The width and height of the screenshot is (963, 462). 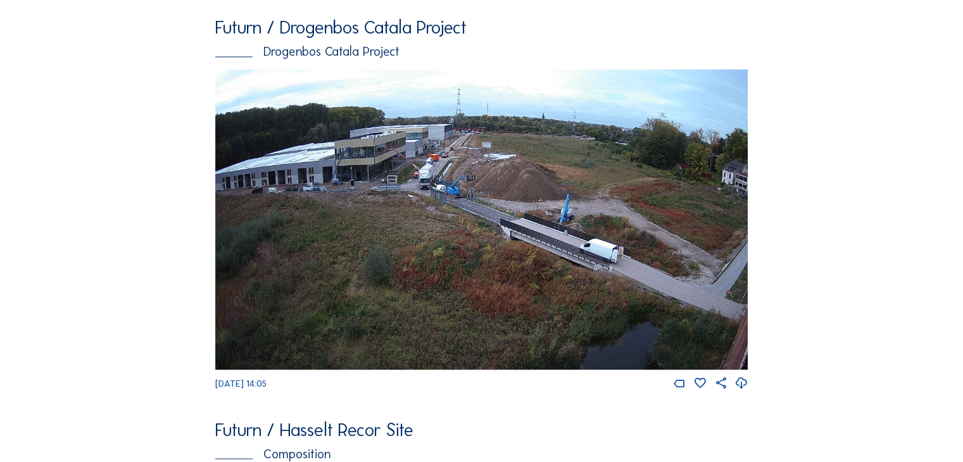 What do you see at coordinates (481, 454) in the screenshot?
I see `div: Composition` at bounding box center [481, 454].